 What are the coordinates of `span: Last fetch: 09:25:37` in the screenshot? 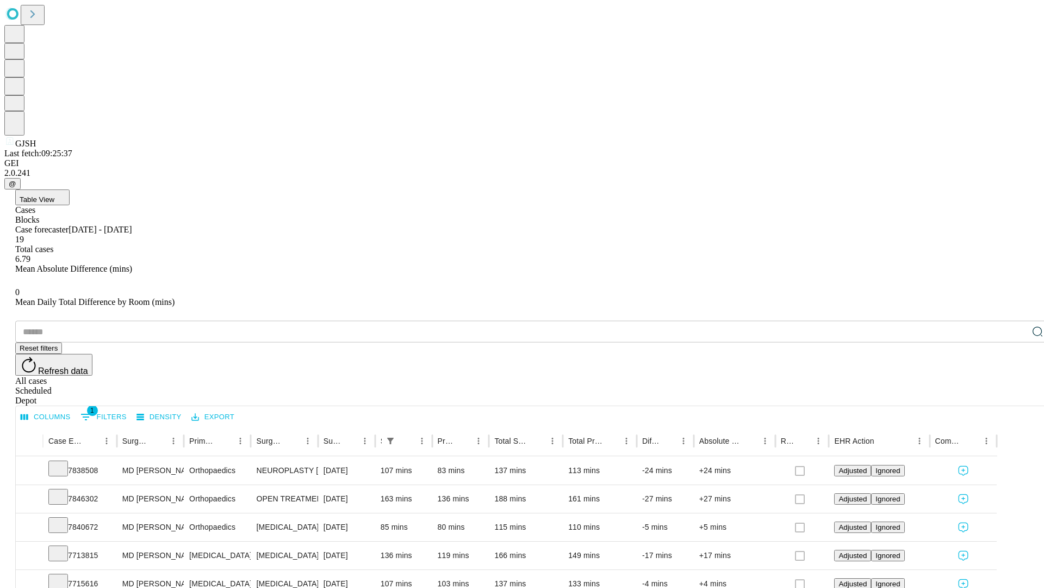 It's located at (38, 153).